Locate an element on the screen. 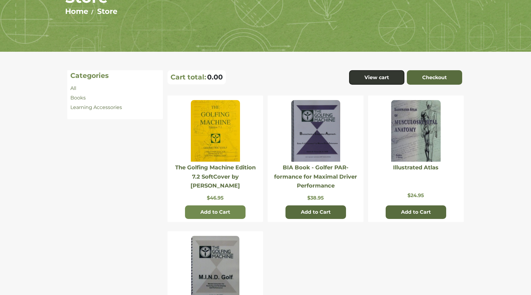 The image size is (531, 295). a: Store is located at coordinates (107, 11).